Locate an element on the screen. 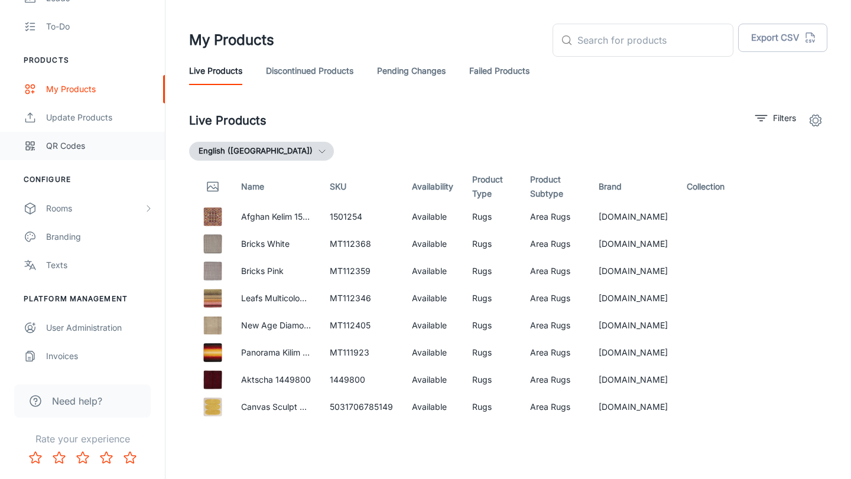  a: Discontinued Products is located at coordinates (310, 71).